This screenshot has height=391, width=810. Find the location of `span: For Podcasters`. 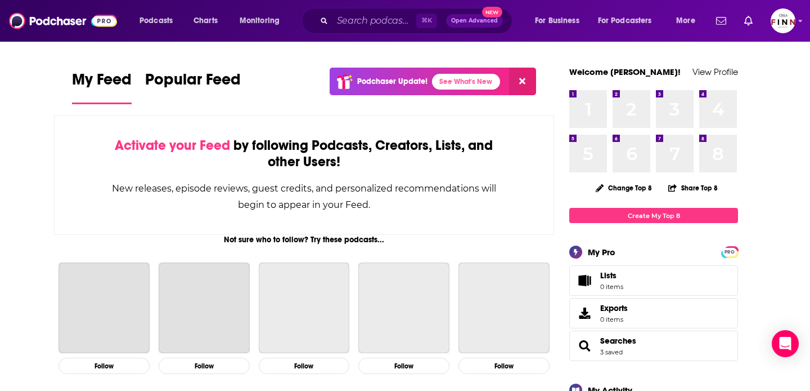

span: For Podcasters is located at coordinates (625, 21).